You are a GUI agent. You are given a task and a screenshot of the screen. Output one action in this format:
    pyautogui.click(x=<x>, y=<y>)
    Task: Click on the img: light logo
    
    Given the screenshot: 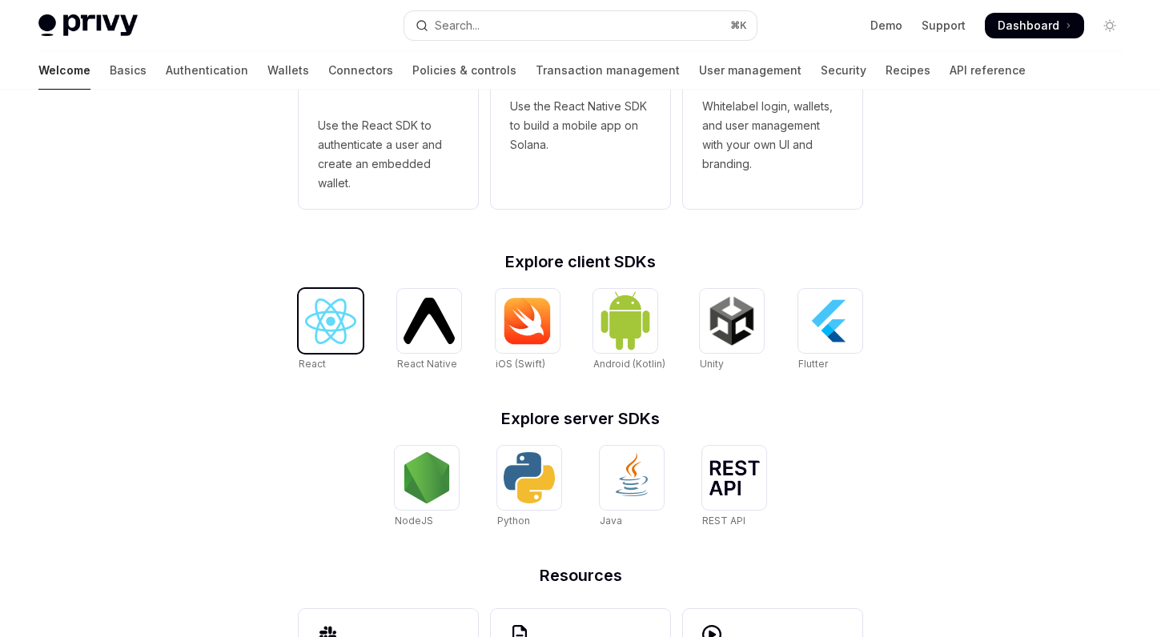 What is the action you would take?
    pyautogui.click(x=88, y=26)
    